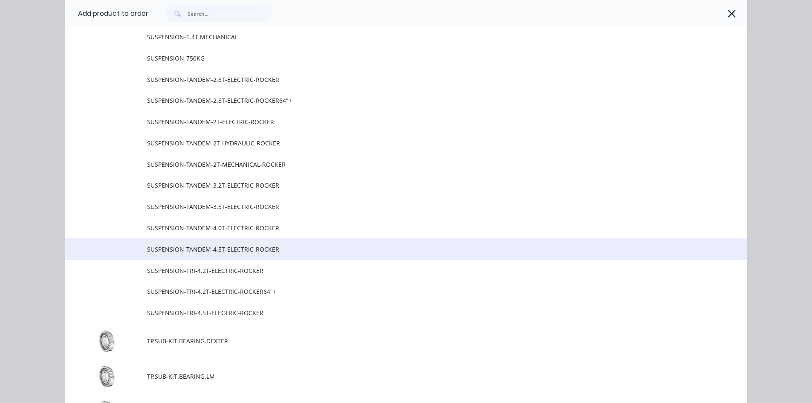  What do you see at coordinates (387, 164) in the screenshot?
I see `span: SUSPENSION-TANDEM-2T-MECHANICAL-ROCKER` at bounding box center [387, 164].